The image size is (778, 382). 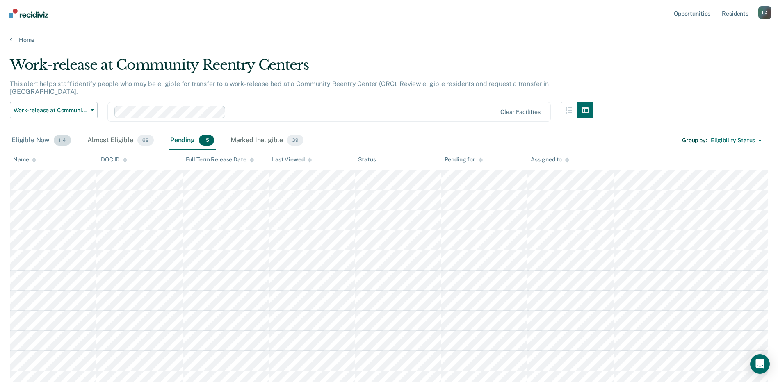 I want to click on span: Work-release at Community Reentry Centers, so click(x=50, y=110).